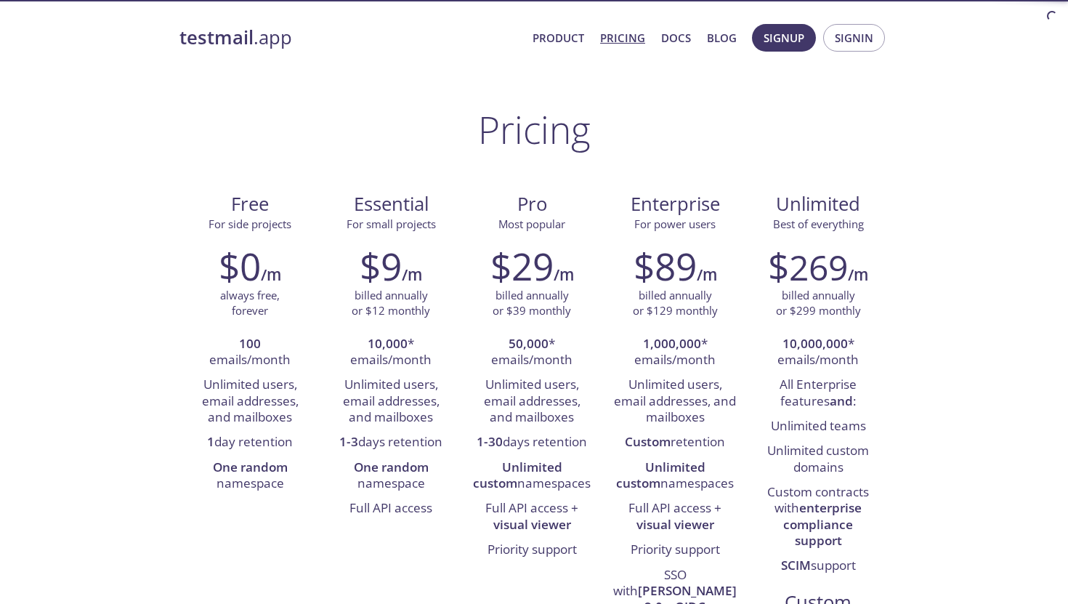 This screenshot has width=1068, height=604. Describe the element at coordinates (784, 38) in the screenshot. I see `button: Signup` at that location.